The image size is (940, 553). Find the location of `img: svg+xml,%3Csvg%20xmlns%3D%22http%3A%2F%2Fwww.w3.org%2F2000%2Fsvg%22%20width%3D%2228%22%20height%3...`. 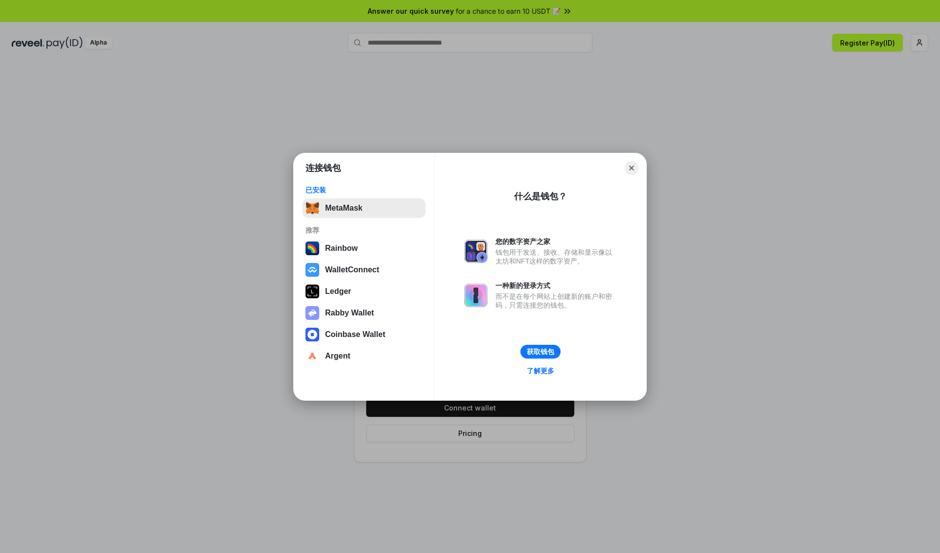

img: svg+xml,%3Csvg%20xmlns%3D%22http%3A%2F%2Fwww.w3.org%2F2000%2Fsvg%22%20width%3D%2228%22%20height%3... is located at coordinates (312, 291).